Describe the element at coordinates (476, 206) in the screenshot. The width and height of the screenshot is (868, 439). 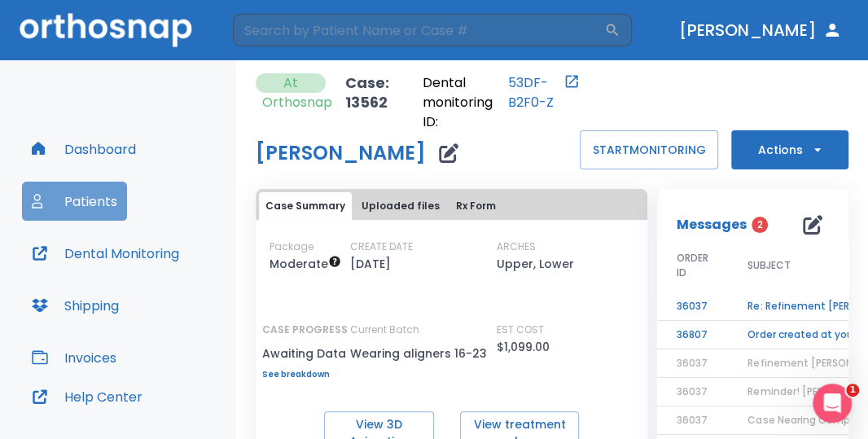
I see `button: Rx Form` at that location.